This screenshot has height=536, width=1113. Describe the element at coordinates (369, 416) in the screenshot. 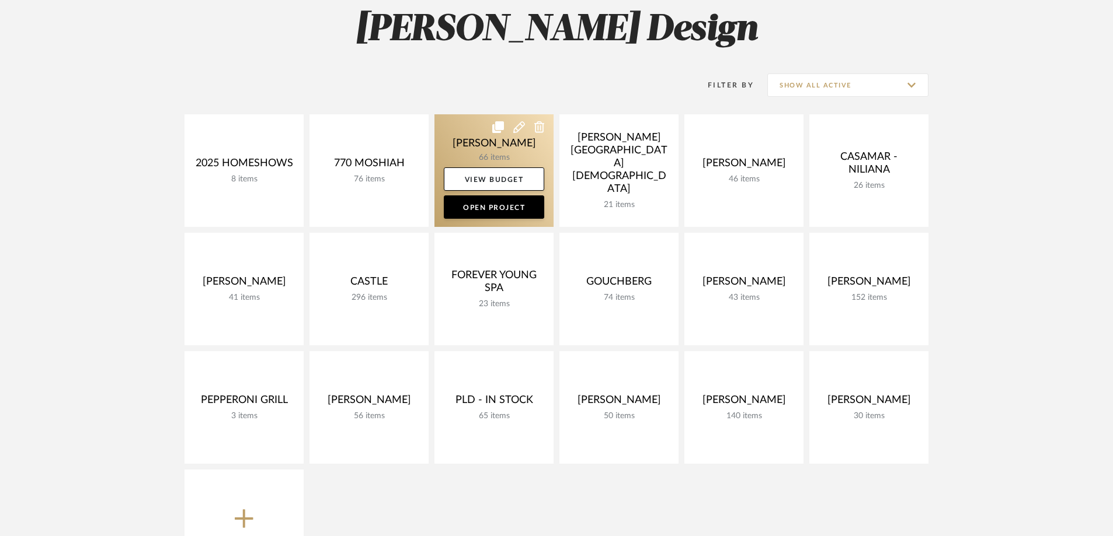

I see `div: 56 items` at that location.